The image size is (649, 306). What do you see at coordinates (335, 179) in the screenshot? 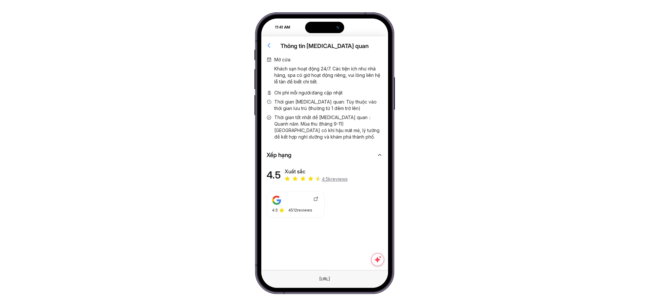
I see `span: 4.5k reviews` at bounding box center [335, 179].